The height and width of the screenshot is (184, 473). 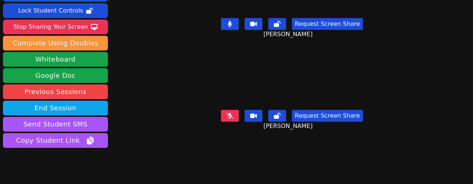 I want to click on button: Copy Student Link, so click(x=55, y=141).